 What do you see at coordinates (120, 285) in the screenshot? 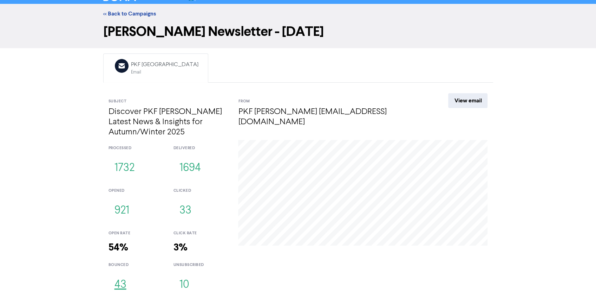
I see `button: 43` at bounding box center [120, 285].